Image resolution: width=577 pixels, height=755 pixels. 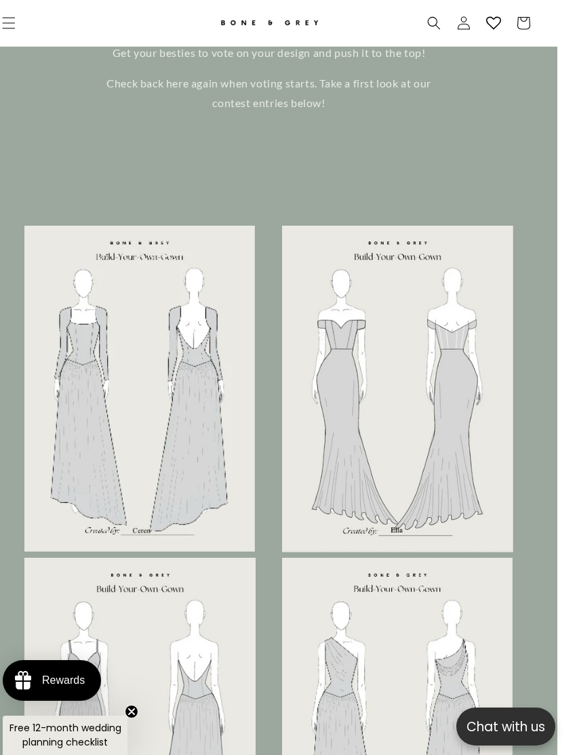 What do you see at coordinates (74, 681) in the screenshot?
I see `div: Rewards` at bounding box center [74, 681].